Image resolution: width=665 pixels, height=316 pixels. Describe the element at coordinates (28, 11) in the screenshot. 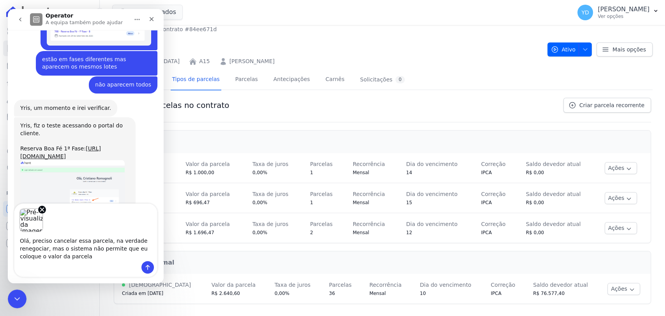

I see `img: Profile image for Operator` at that location.